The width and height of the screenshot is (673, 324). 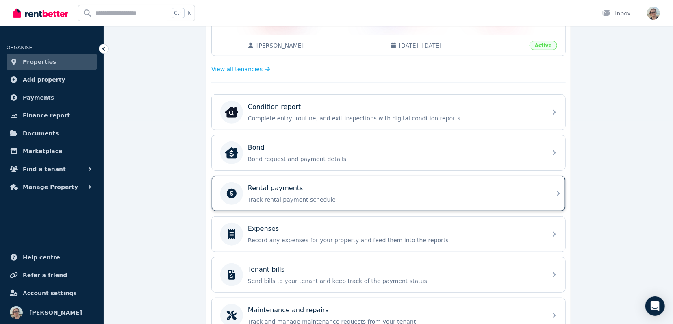 I want to click on span: Account settings, so click(x=50, y=293).